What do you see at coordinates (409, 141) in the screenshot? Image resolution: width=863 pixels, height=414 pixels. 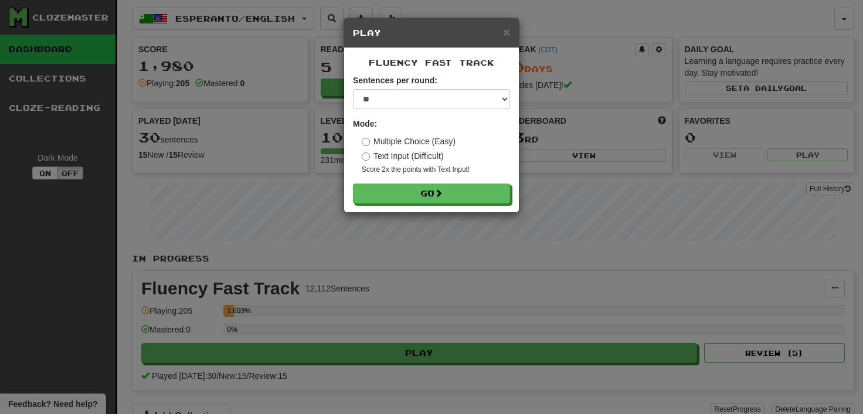 I see `label: Multiple Choice (Easy)` at bounding box center [409, 141].